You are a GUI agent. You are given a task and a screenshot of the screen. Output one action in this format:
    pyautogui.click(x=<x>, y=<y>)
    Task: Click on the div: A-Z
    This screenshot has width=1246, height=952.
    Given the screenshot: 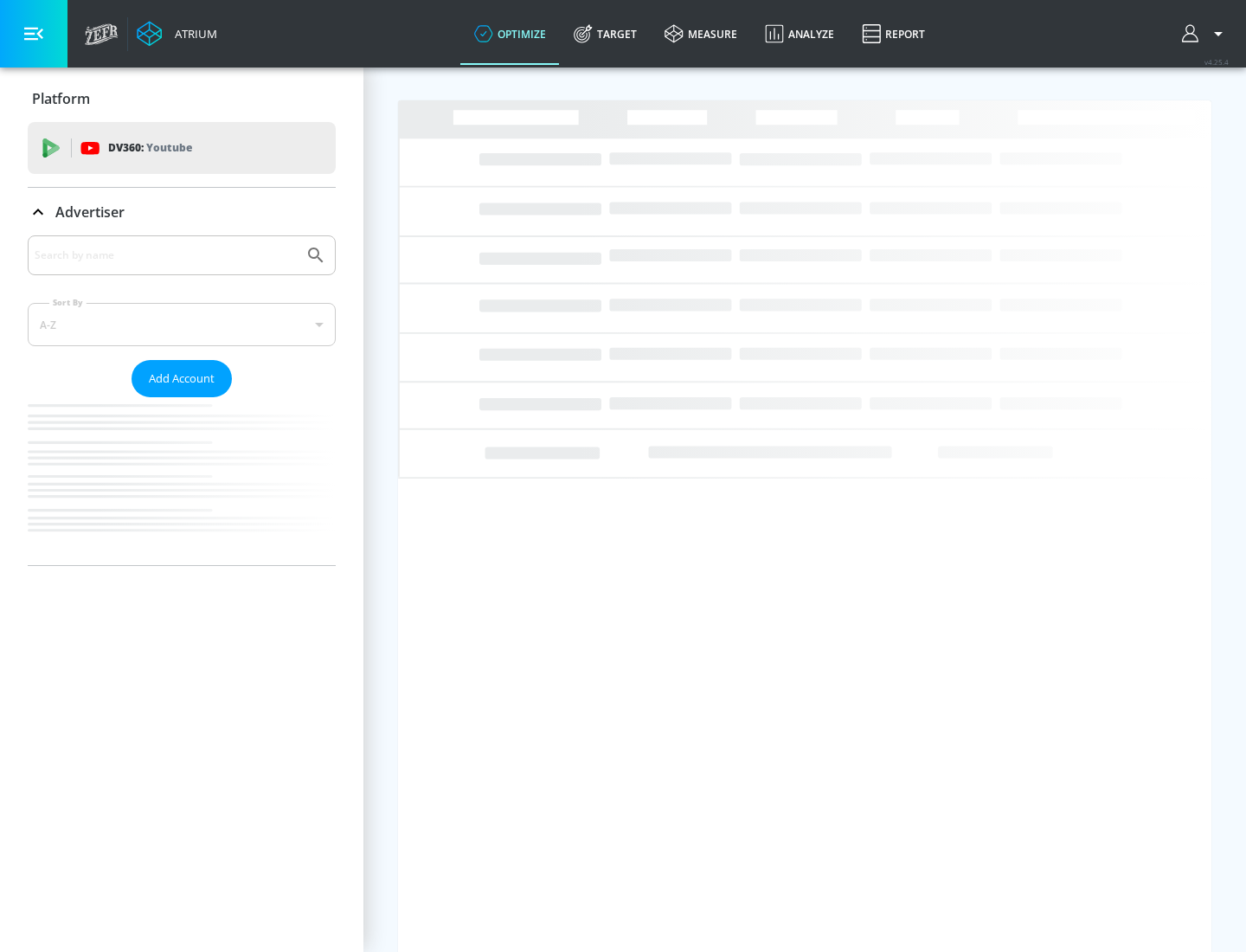 What is the action you would take?
    pyautogui.click(x=181, y=325)
    